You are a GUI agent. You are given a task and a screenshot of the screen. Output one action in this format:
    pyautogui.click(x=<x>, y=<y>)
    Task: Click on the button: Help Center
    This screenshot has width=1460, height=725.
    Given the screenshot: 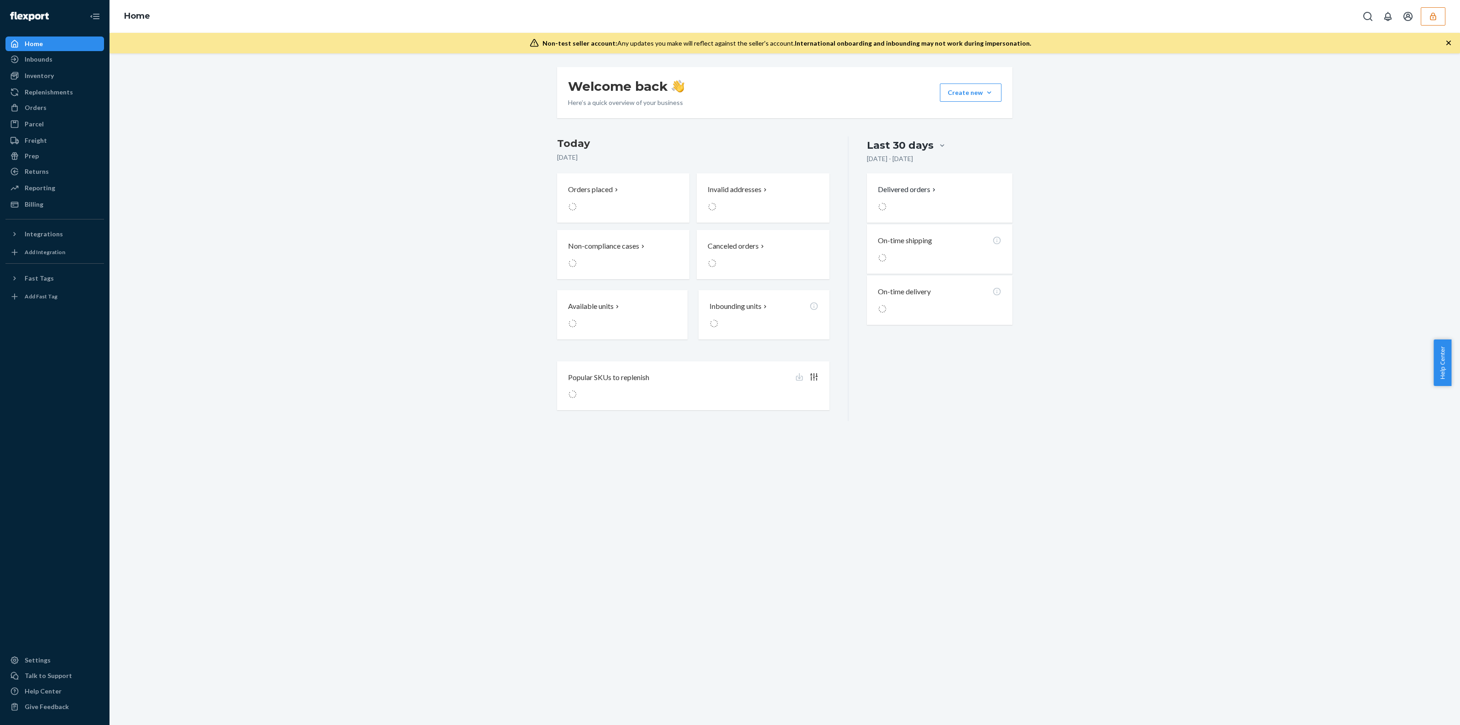 What is the action you would take?
    pyautogui.click(x=1442, y=363)
    